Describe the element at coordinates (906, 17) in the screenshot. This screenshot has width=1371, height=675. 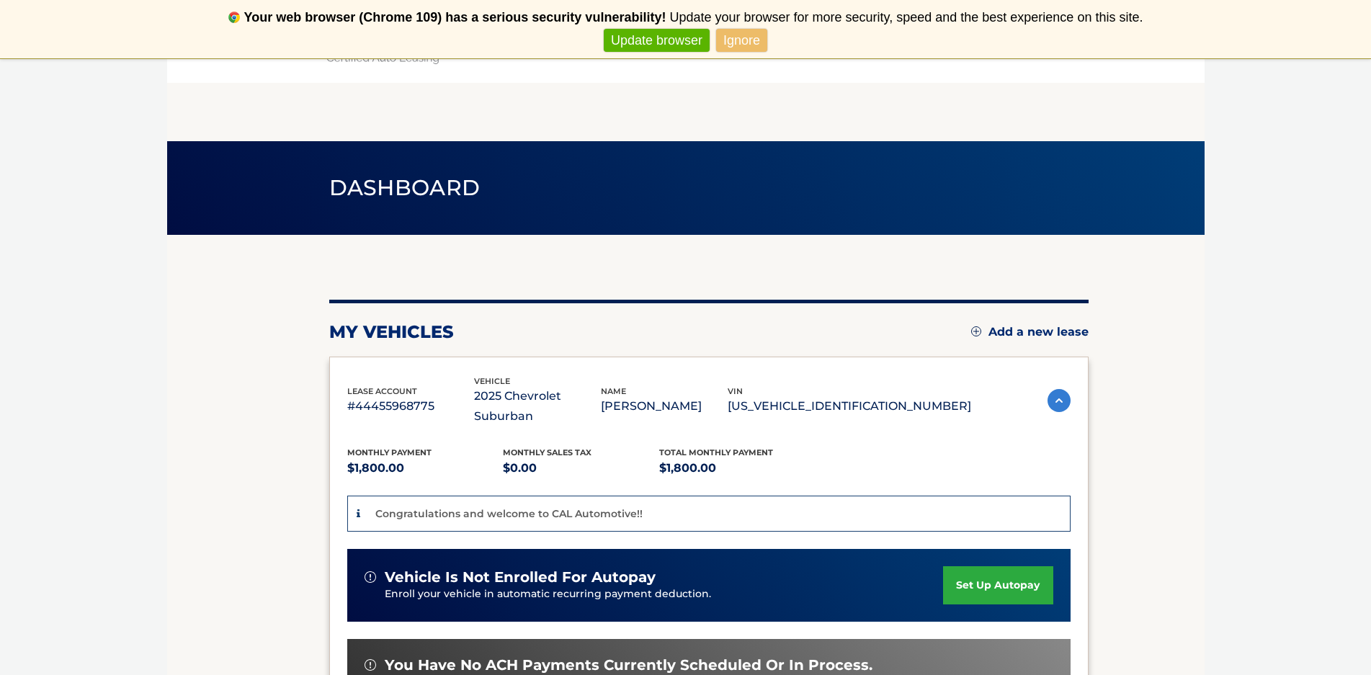
I see `span: Update your browser for more security, speed and the best experience on this site.` at that location.